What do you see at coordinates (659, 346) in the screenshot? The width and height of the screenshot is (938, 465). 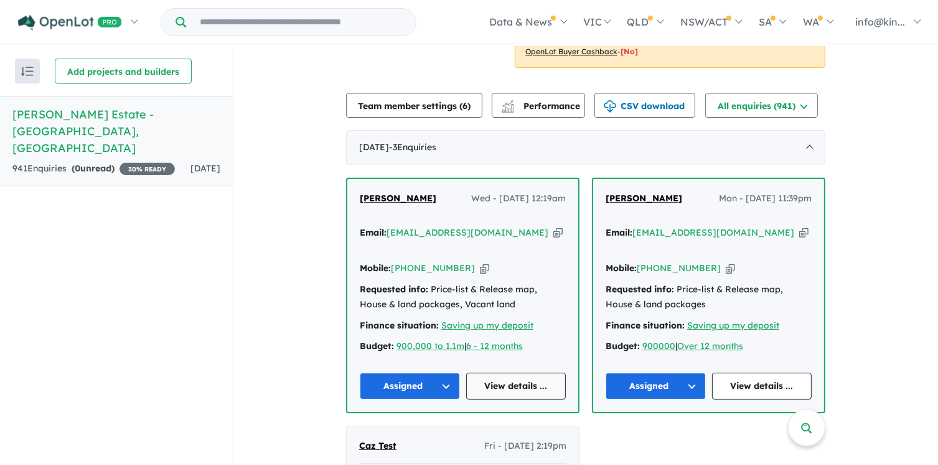 I see `a: 900000` at bounding box center [659, 346].